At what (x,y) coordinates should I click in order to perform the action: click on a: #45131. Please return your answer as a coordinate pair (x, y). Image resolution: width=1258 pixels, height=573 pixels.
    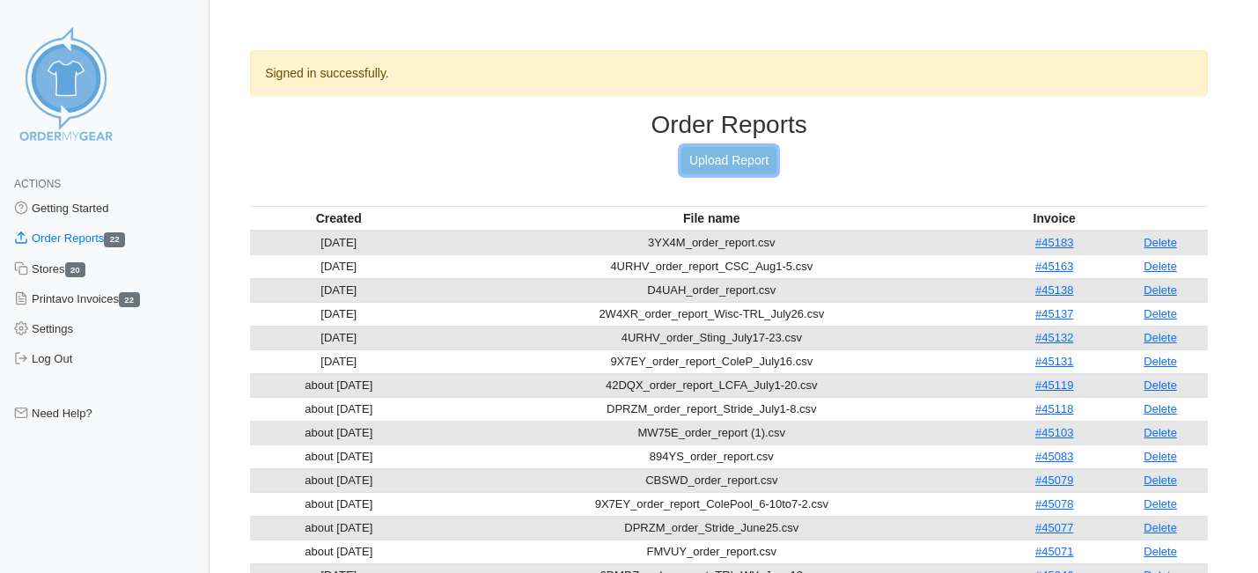
    Looking at the image, I should click on (1054, 361).